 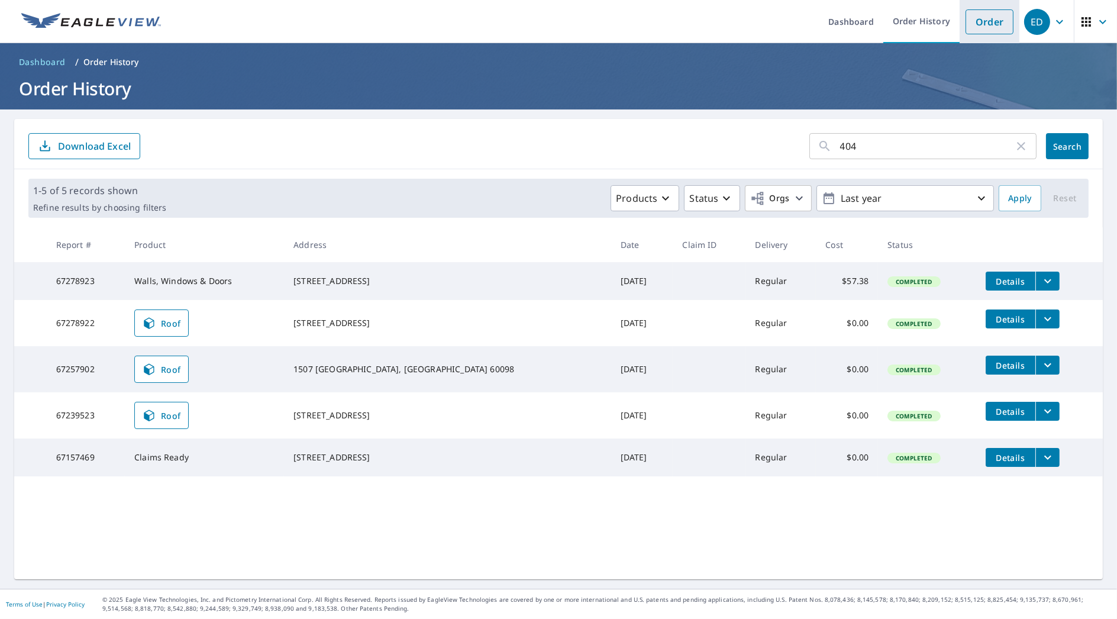 I want to click on th: Product, so click(x=204, y=244).